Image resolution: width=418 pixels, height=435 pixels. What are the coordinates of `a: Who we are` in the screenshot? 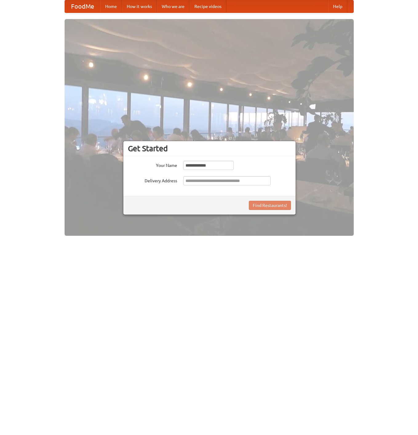 It's located at (173, 6).